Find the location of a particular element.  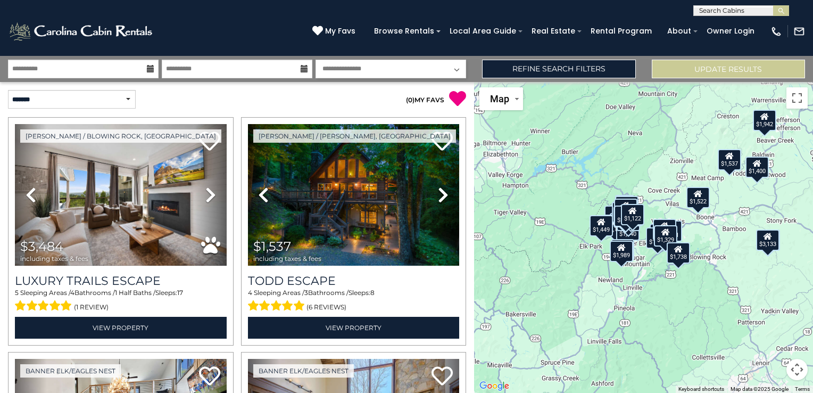

span: Map data ©2025 Google is located at coordinates (759, 389).